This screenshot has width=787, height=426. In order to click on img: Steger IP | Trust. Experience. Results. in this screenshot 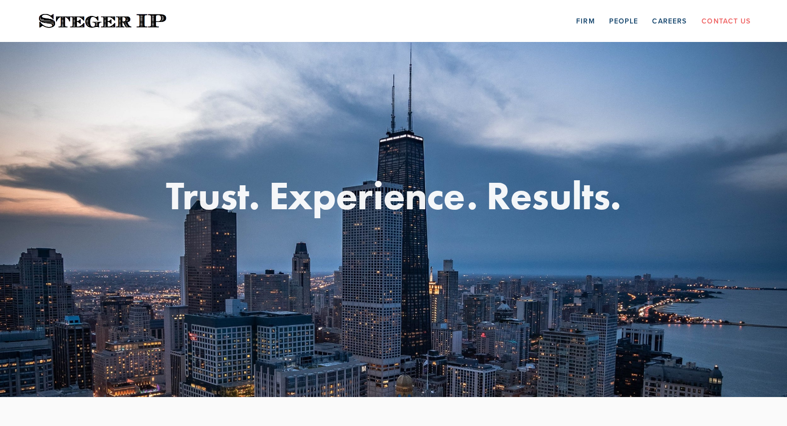, I will do `click(102, 21)`.